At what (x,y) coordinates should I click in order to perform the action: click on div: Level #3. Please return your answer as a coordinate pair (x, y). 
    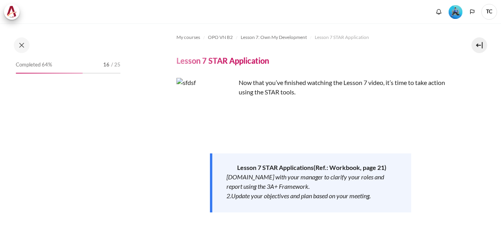
    Looking at the image, I should click on (455, 11).